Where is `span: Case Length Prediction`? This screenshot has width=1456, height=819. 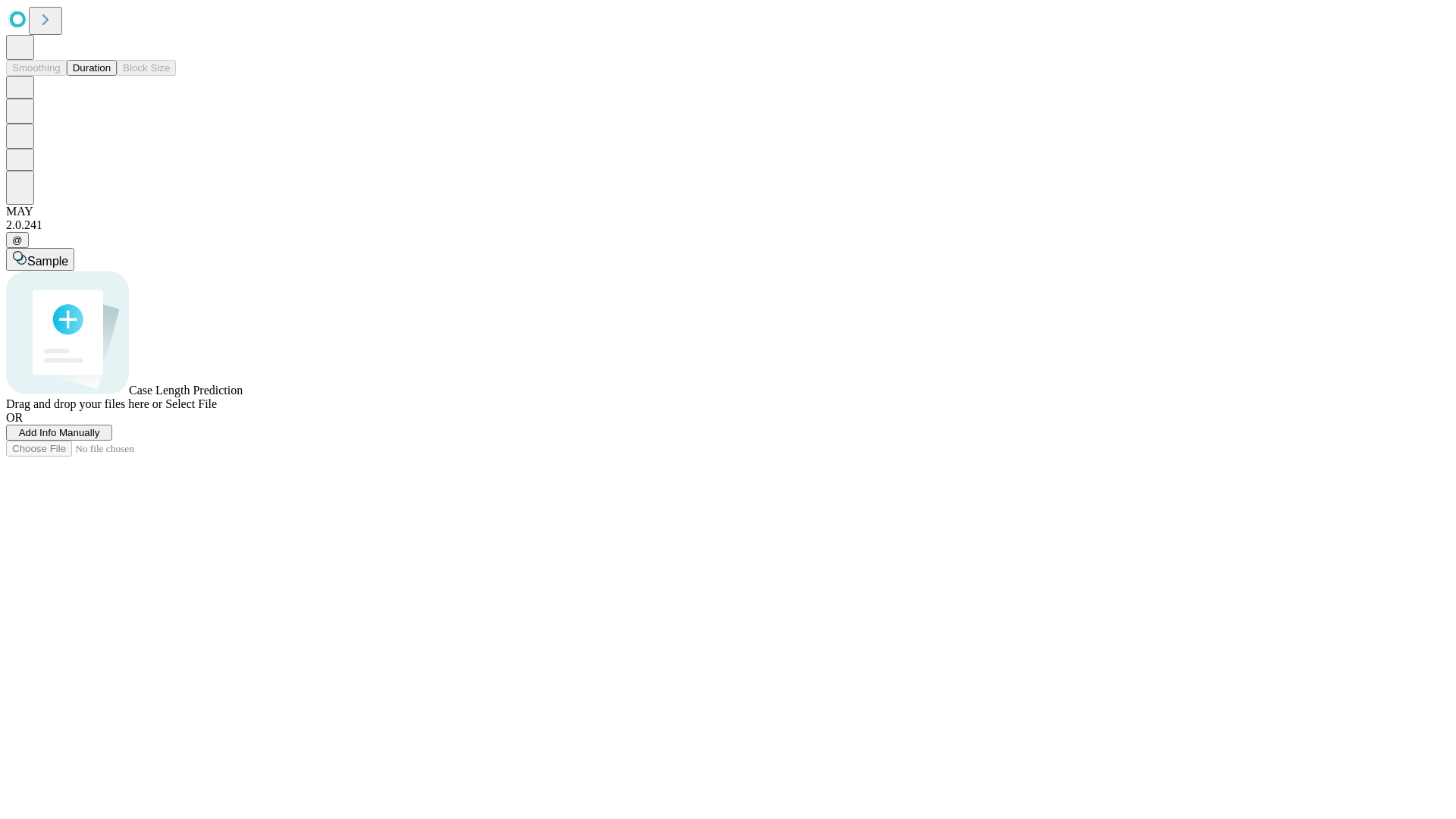
span: Case Length Prediction is located at coordinates (185, 390).